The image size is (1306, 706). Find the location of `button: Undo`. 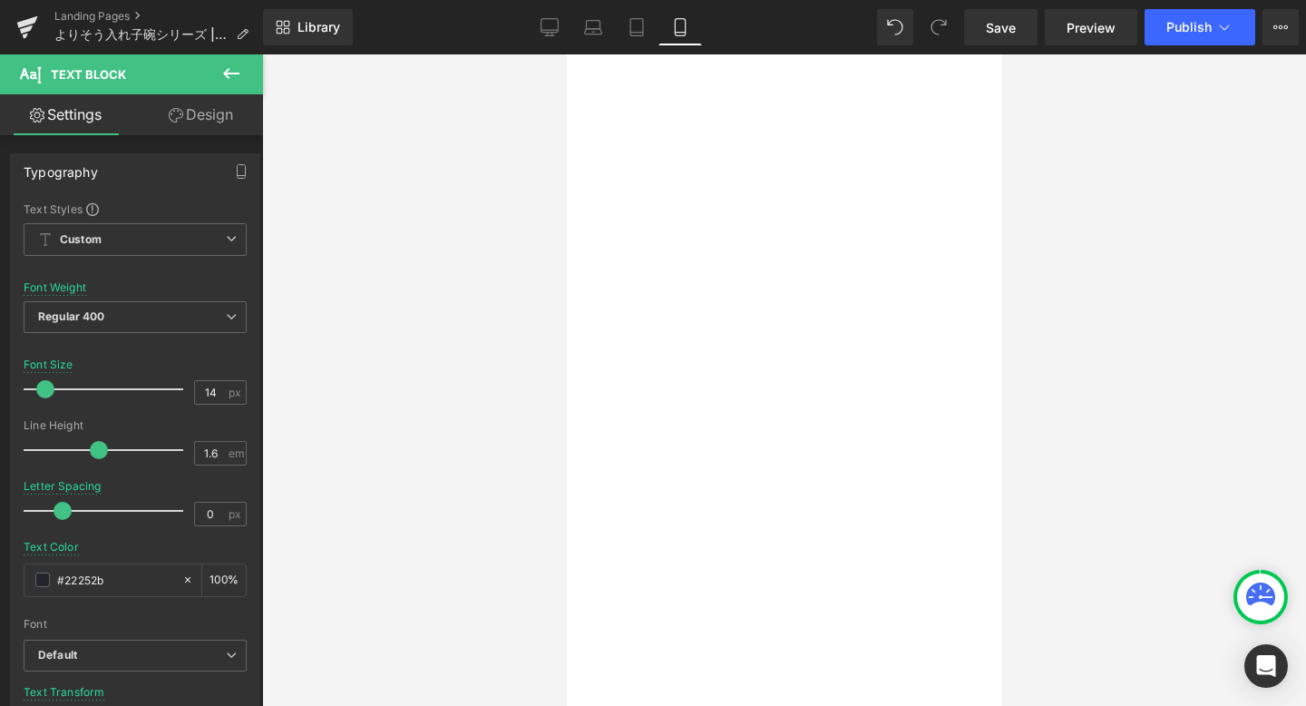

button: Undo is located at coordinates (895, 27).